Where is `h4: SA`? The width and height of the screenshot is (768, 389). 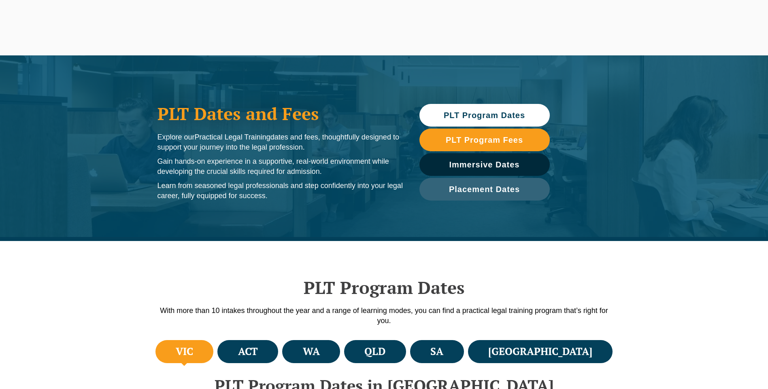
h4: SA is located at coordinates (437, 352).